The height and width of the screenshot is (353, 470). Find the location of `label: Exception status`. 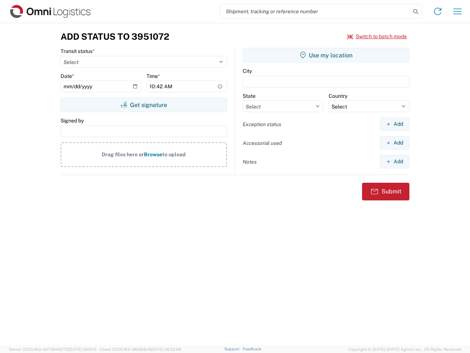

label: Exception status is located at coordinates (262, 124).